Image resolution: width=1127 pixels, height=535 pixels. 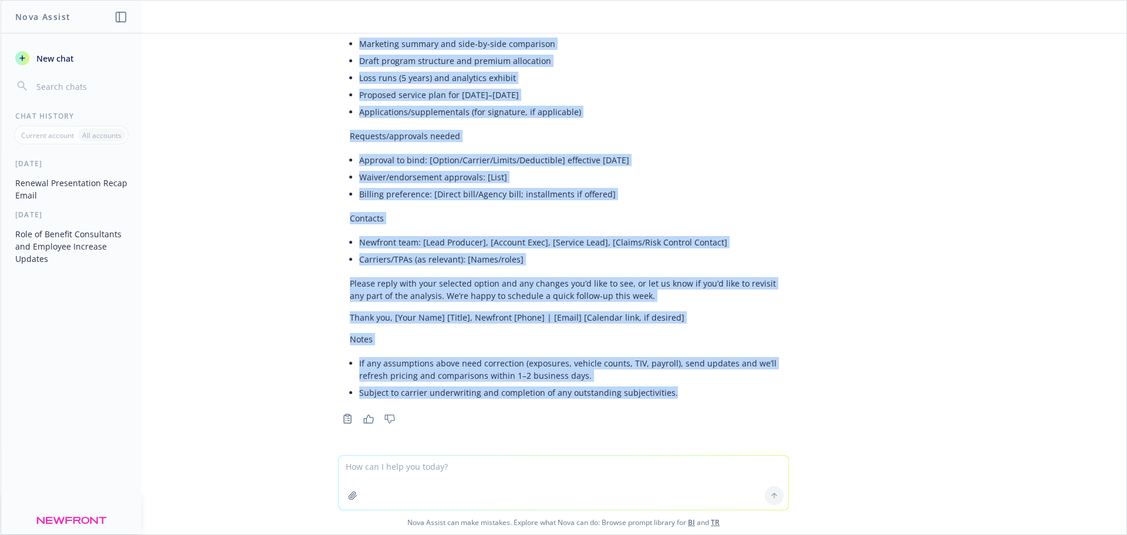 I want to click on button: Renewal Presentation Recap Email, so click(x=71, y=189).